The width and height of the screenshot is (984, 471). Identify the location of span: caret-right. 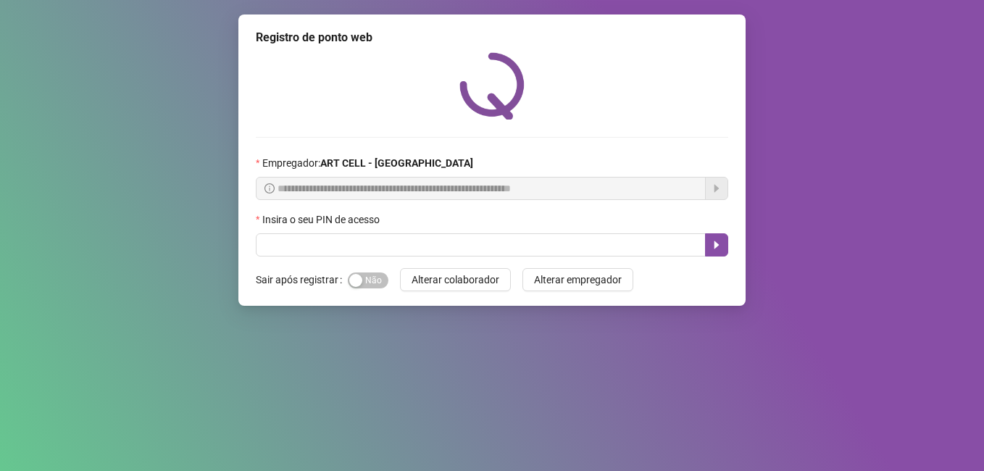
(717, 245).